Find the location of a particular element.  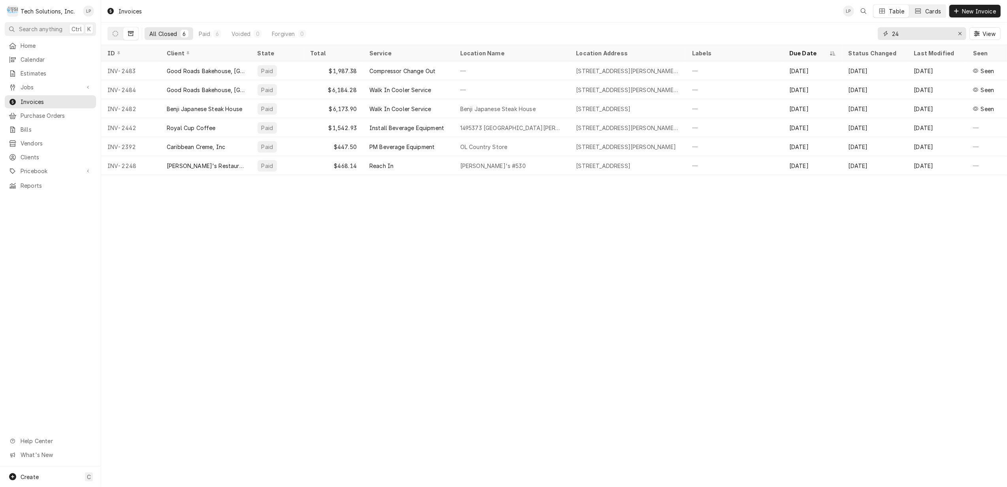

div: Install Beverage Equipment is located at coordinates (406, 128).